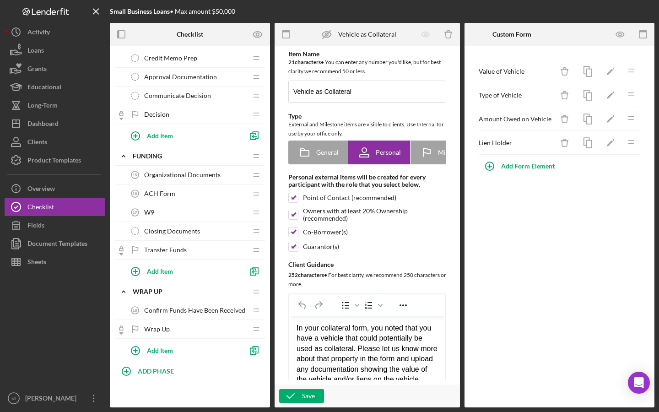 This screenshot has height=412, width=659. I want to click on a: Loans, so click(55, 50).